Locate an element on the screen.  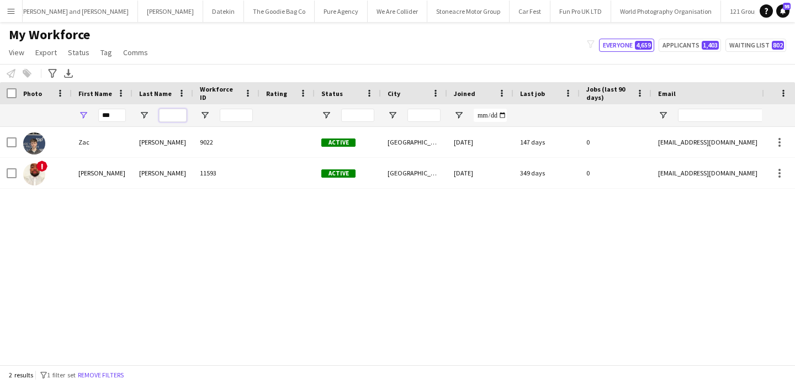
a: Status is located at coordinates (78, 52).